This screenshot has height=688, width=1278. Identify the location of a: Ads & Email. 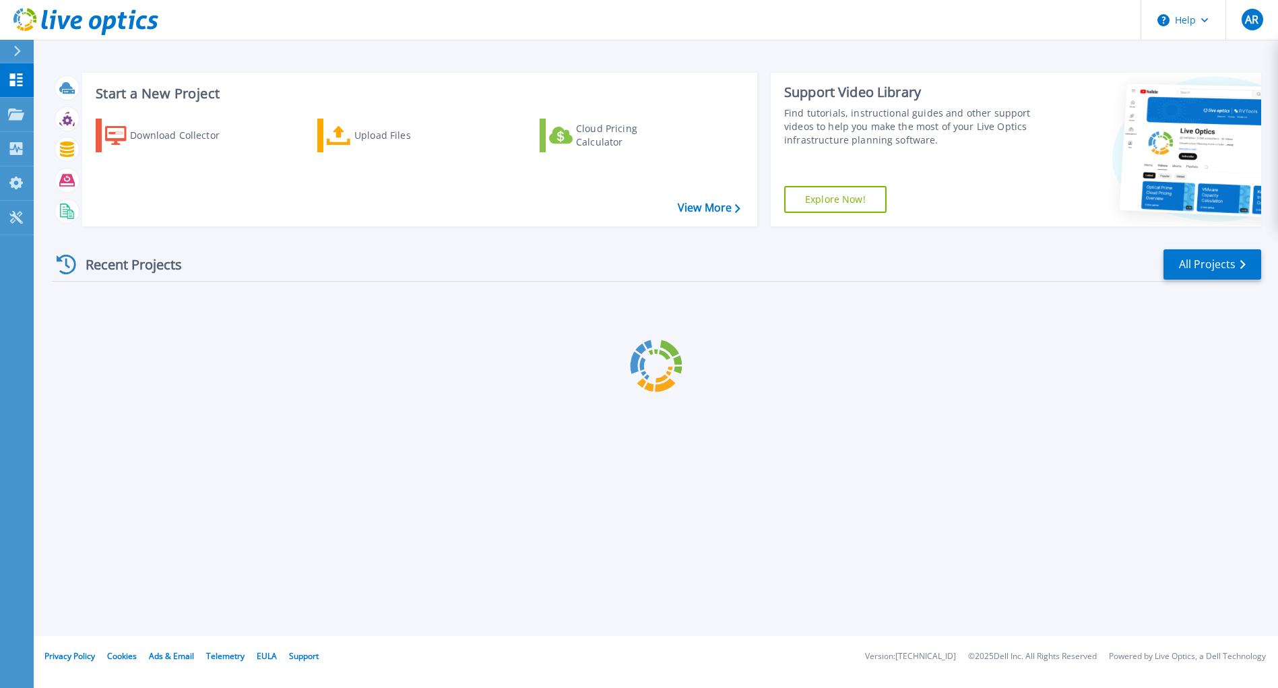
(171, 655).